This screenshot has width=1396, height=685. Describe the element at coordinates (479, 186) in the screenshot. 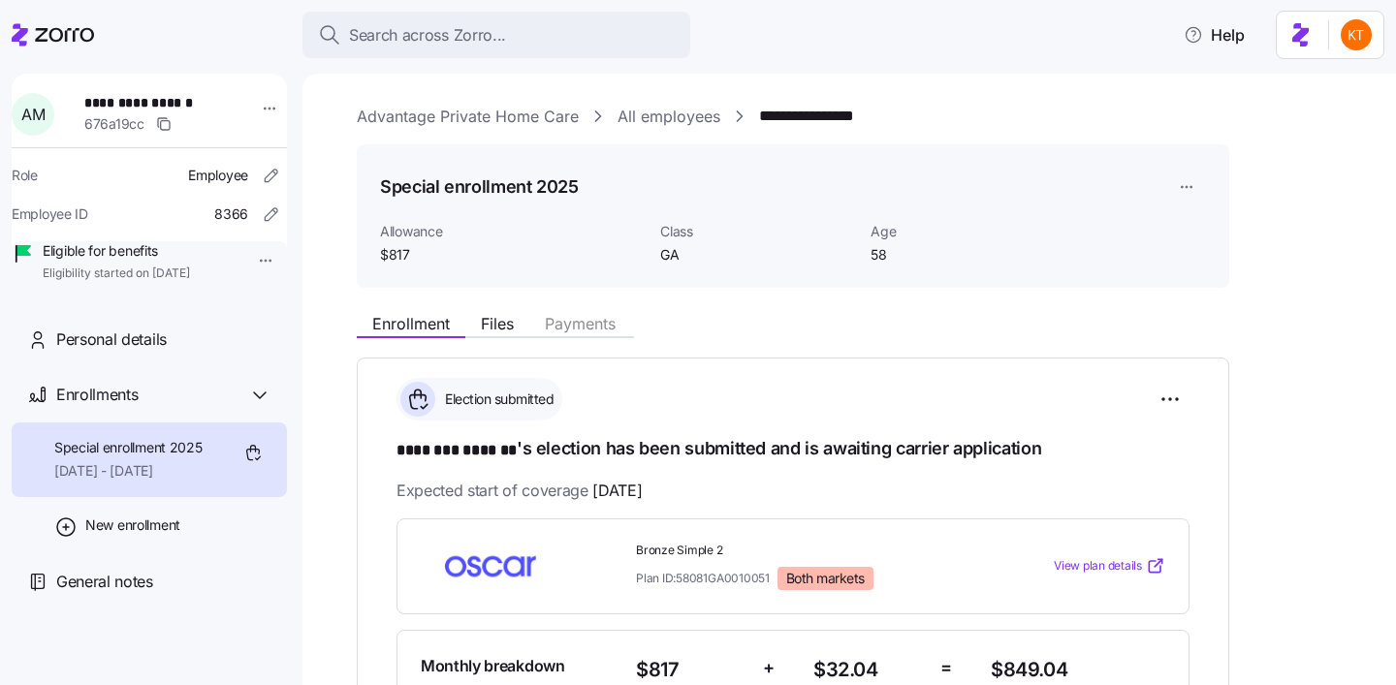

I see `h1: Special enrollment 2025` at that location.